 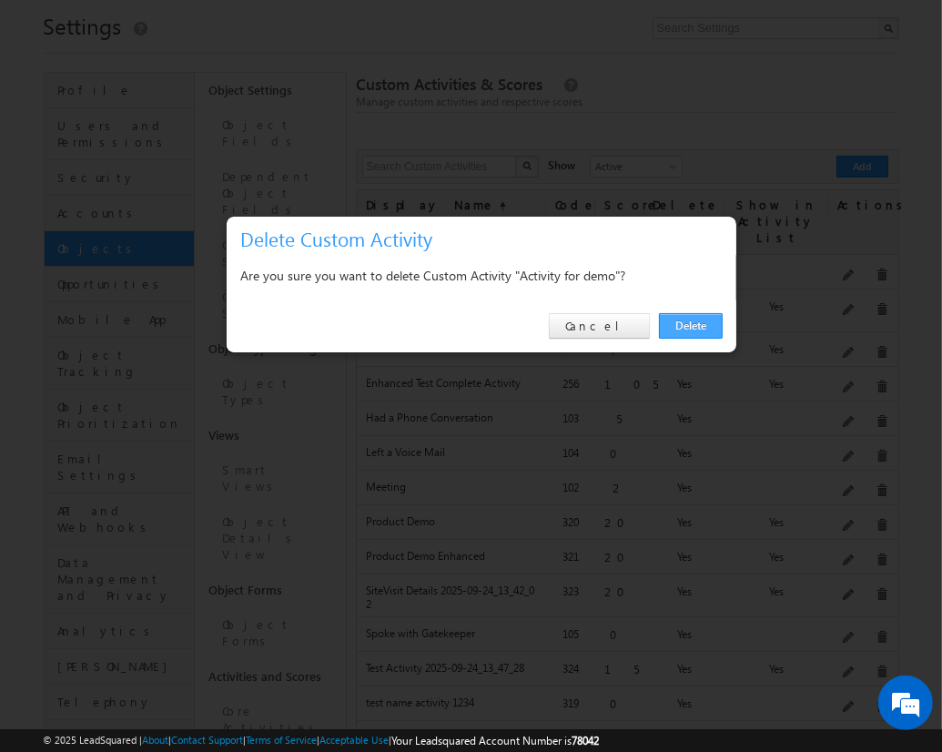 What do you see at coordinates (200, 107) in the screenshot?
I see `div: Chat with us now` at bounding box center [200, 107].